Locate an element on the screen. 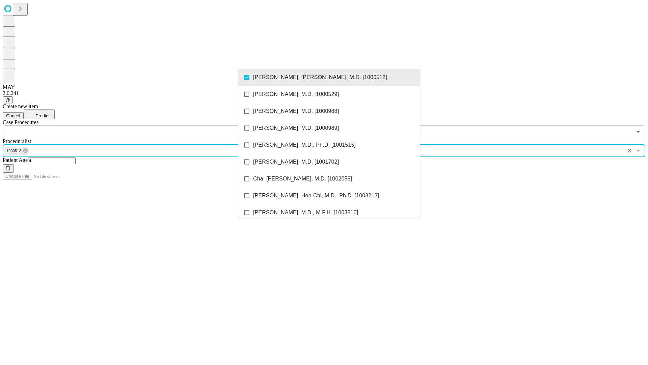  div: 1000512 is located at coordinates (17, 151).